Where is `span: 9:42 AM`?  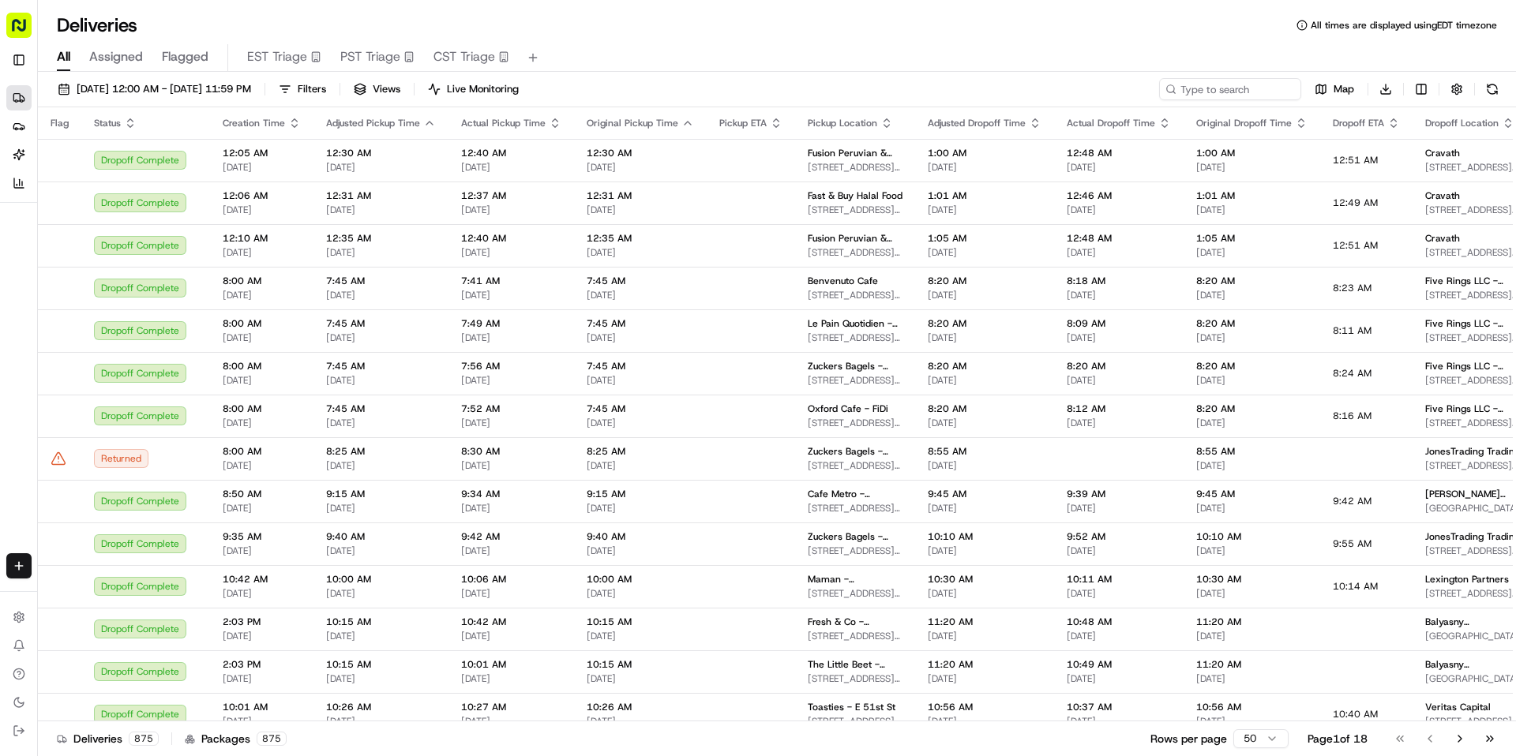 span: 9:42 AM is located at coordinates (1351, 501).